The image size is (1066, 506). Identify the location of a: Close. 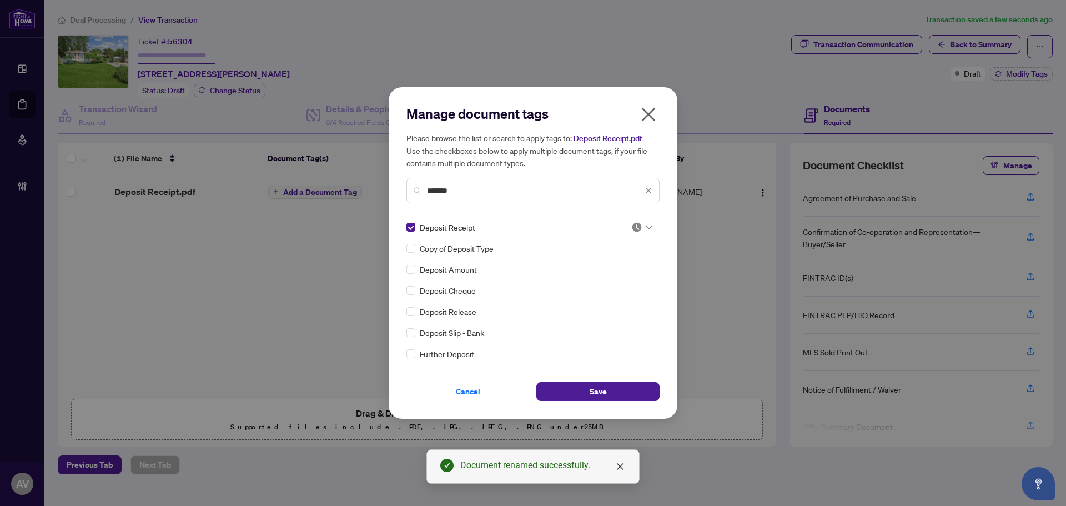
(620, 467).